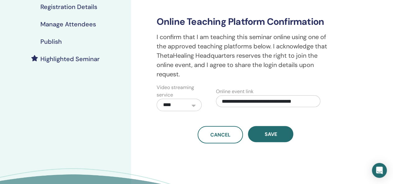 This screenshot has height=184, width=393. What do you see at coordinates (179, 91) in the screenshot?
I see `label: Video streaming service` at bounding box center [179, 91].